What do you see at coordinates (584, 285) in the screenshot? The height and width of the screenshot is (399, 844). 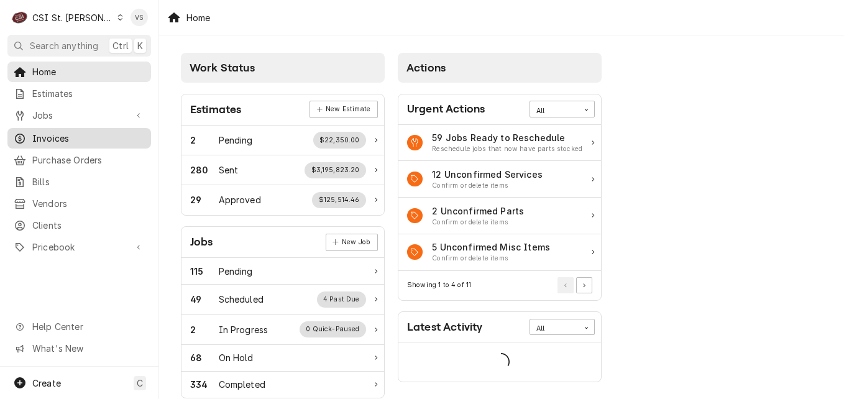 I see `button: Go to Next Page` at bounding box center [584, 285].